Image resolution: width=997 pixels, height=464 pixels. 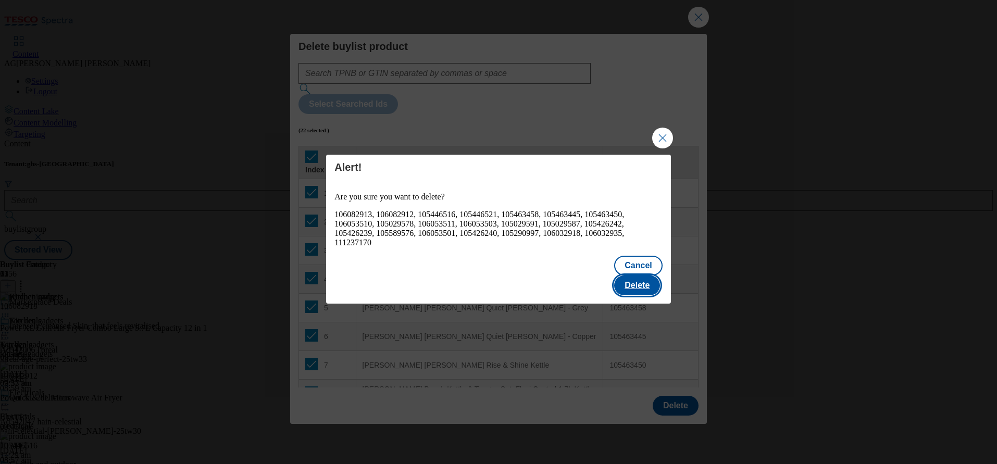 I want to click on button: Cancel, so click(x=638, y=266).